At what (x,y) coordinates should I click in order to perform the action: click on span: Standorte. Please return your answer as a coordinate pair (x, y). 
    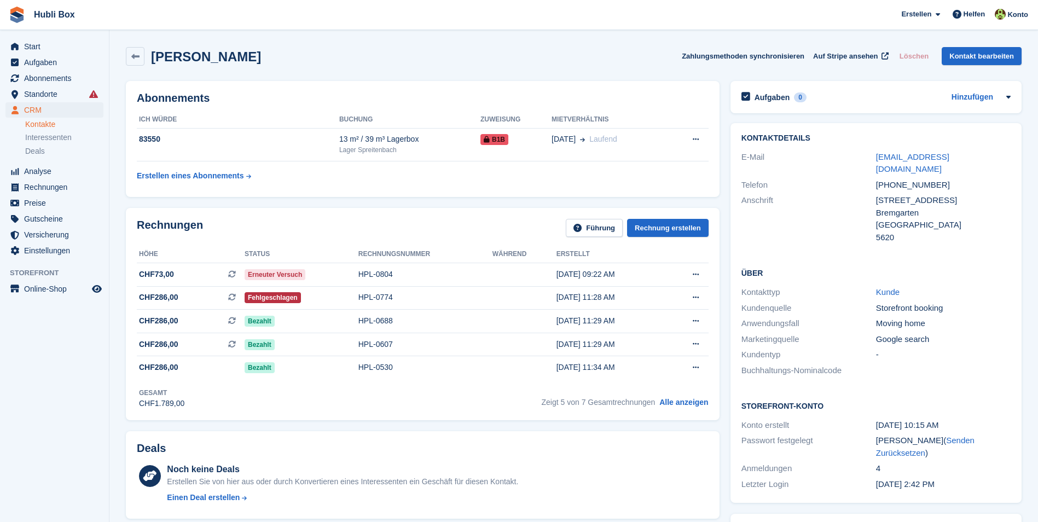
    Looking at the image, I should click on (57, 94).